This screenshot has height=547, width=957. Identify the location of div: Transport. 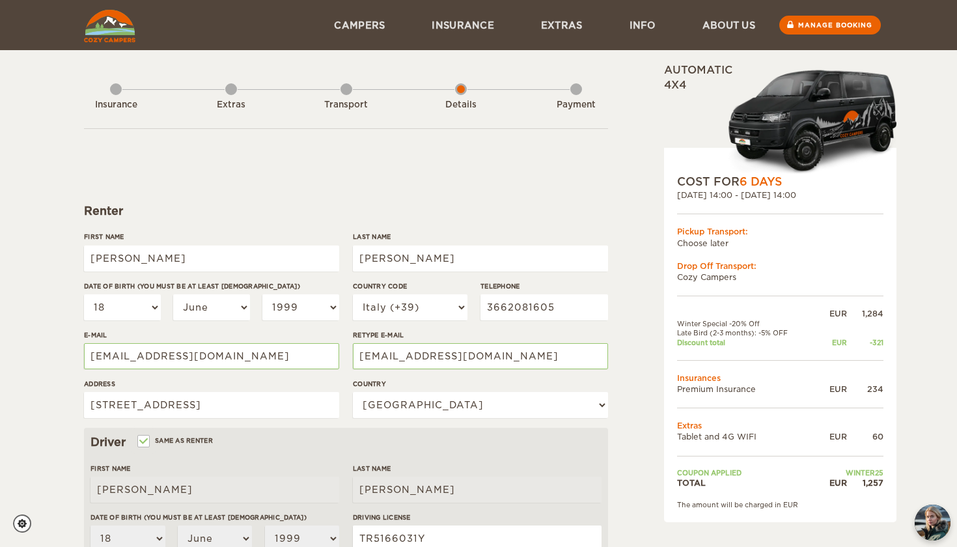
(346, 105).